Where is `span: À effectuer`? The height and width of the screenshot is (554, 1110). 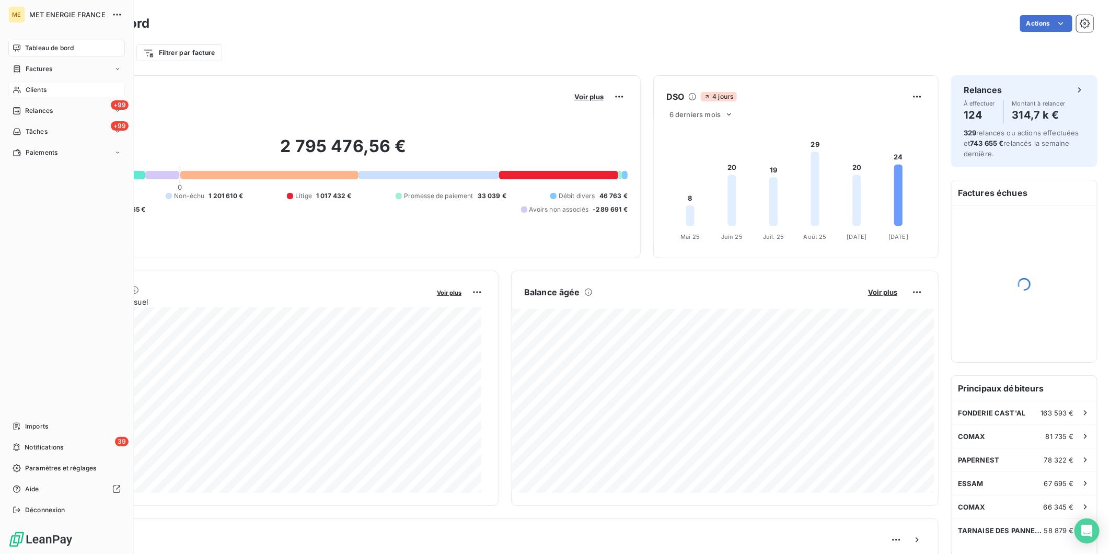 span: À effectuer is located at coordinates (979, 103).